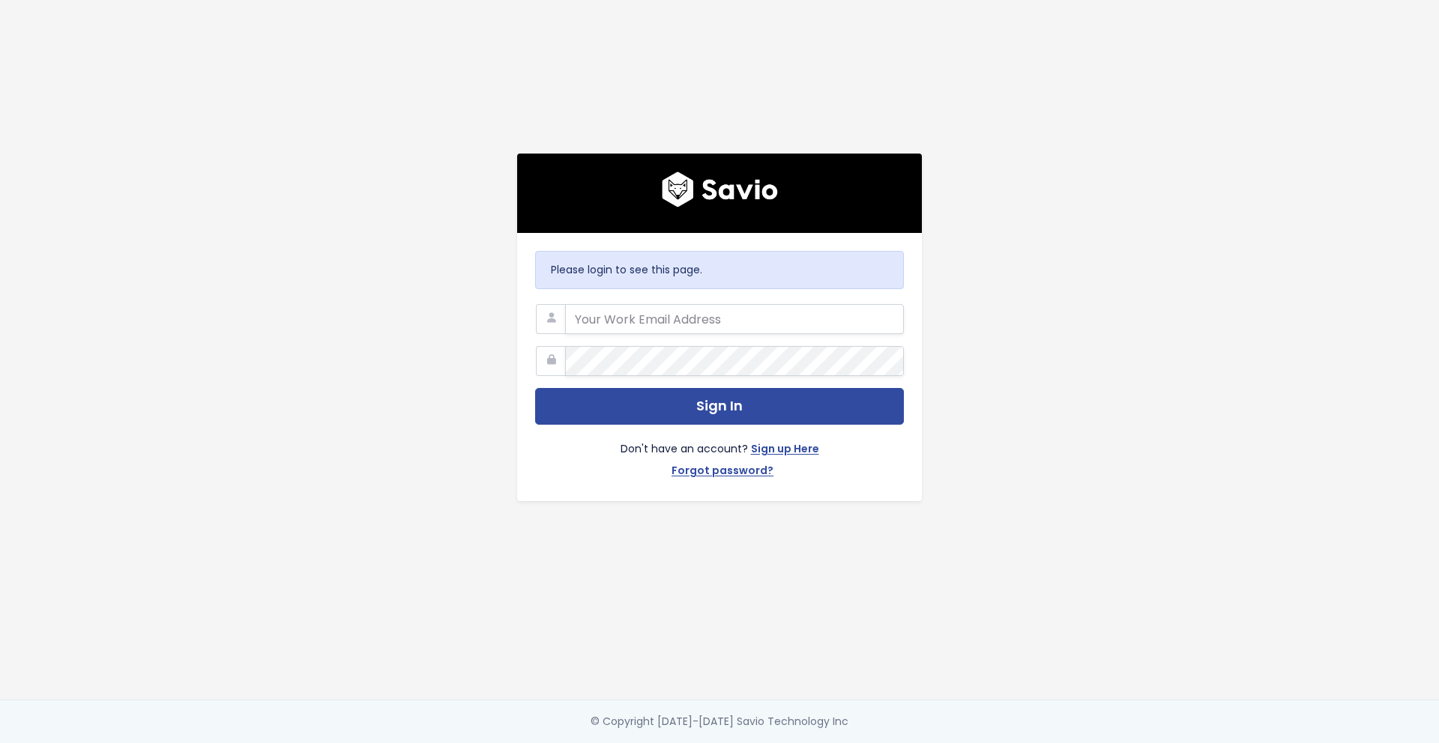  What do you see at coordinates (719, 190) in the screenshot?
I see `img: logo600x187.a314fd40982d.png` at bounding box center [719, 190].